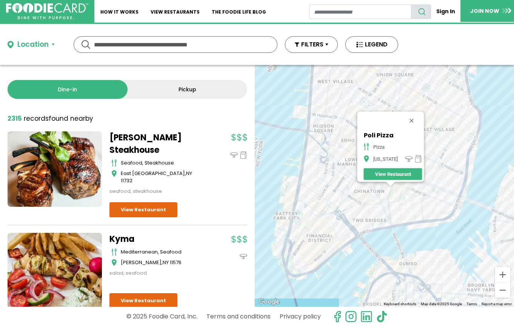 The image size is (514, 326). Describe the element at coordinates (366, 317) in the screenshot. I see `img: linkedin.svg` at that location.